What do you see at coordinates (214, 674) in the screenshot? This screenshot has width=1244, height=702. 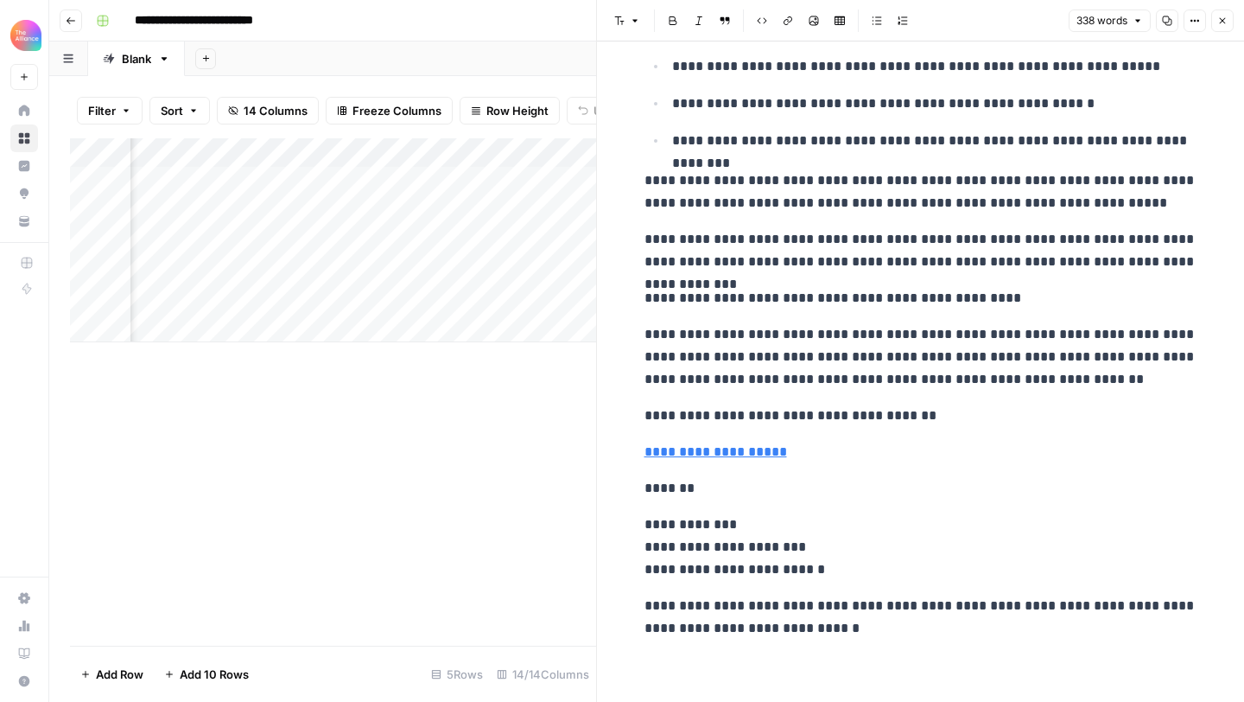 I see `span: Add 10 Rows` at bounding box center [214, 674].